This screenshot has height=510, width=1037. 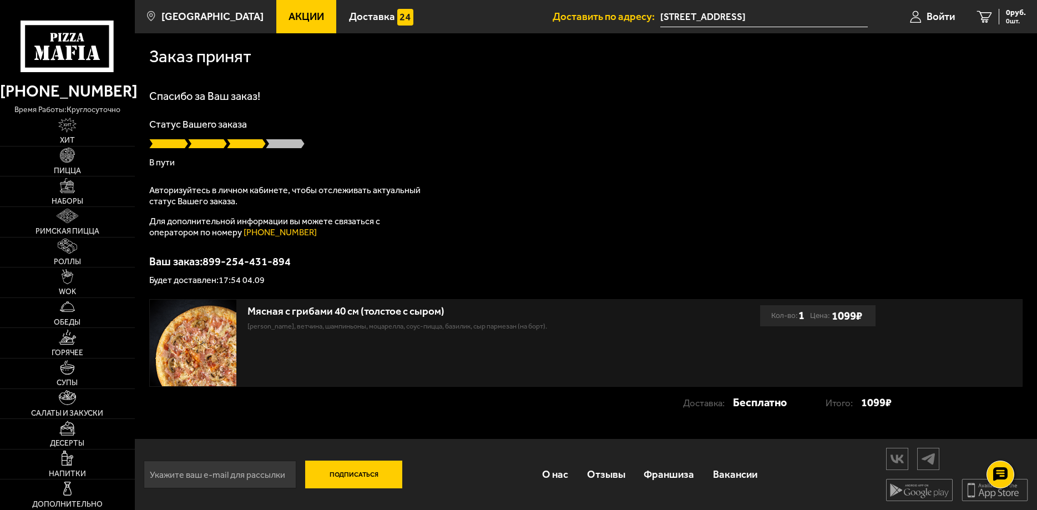 What do you see at coordinates (372, 17) in the screenshot?
I see `span: Доставка` at bounding box center [372, 17].